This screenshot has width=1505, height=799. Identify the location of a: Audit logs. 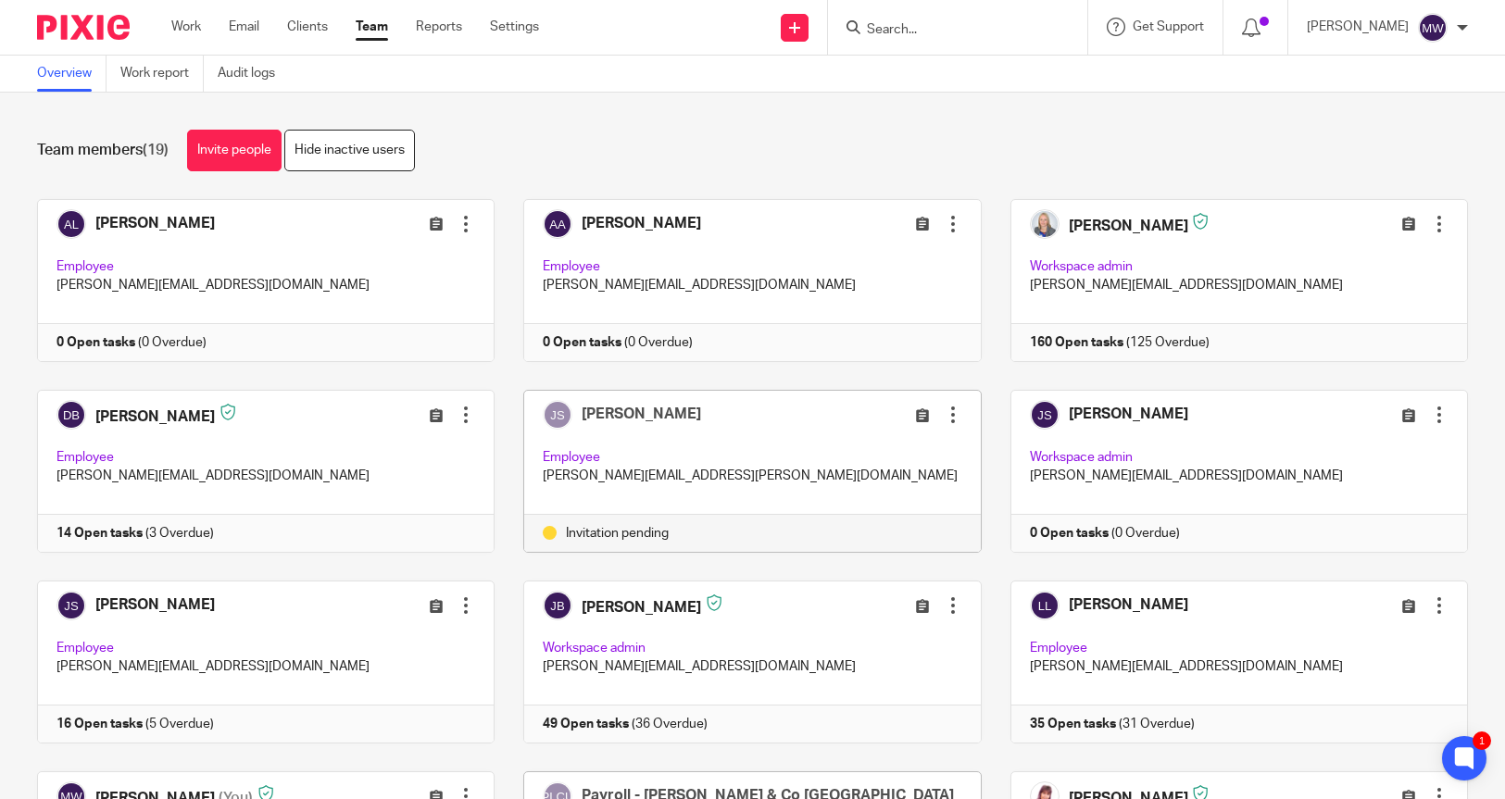
(253, 73).